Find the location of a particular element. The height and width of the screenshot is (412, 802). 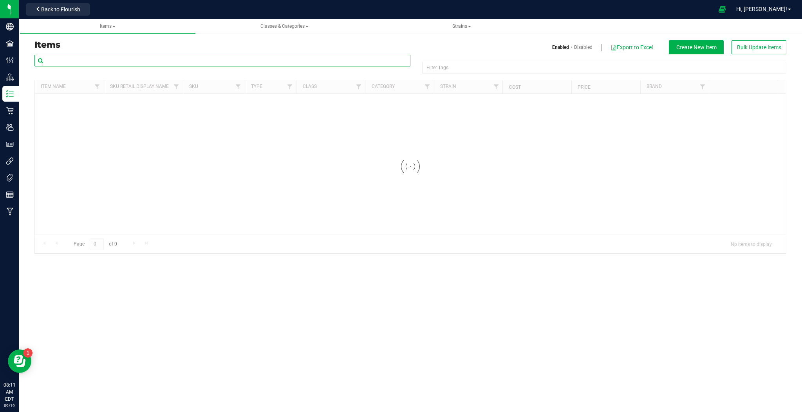

span: Classes & Categories is located at coordinates (284, 26).